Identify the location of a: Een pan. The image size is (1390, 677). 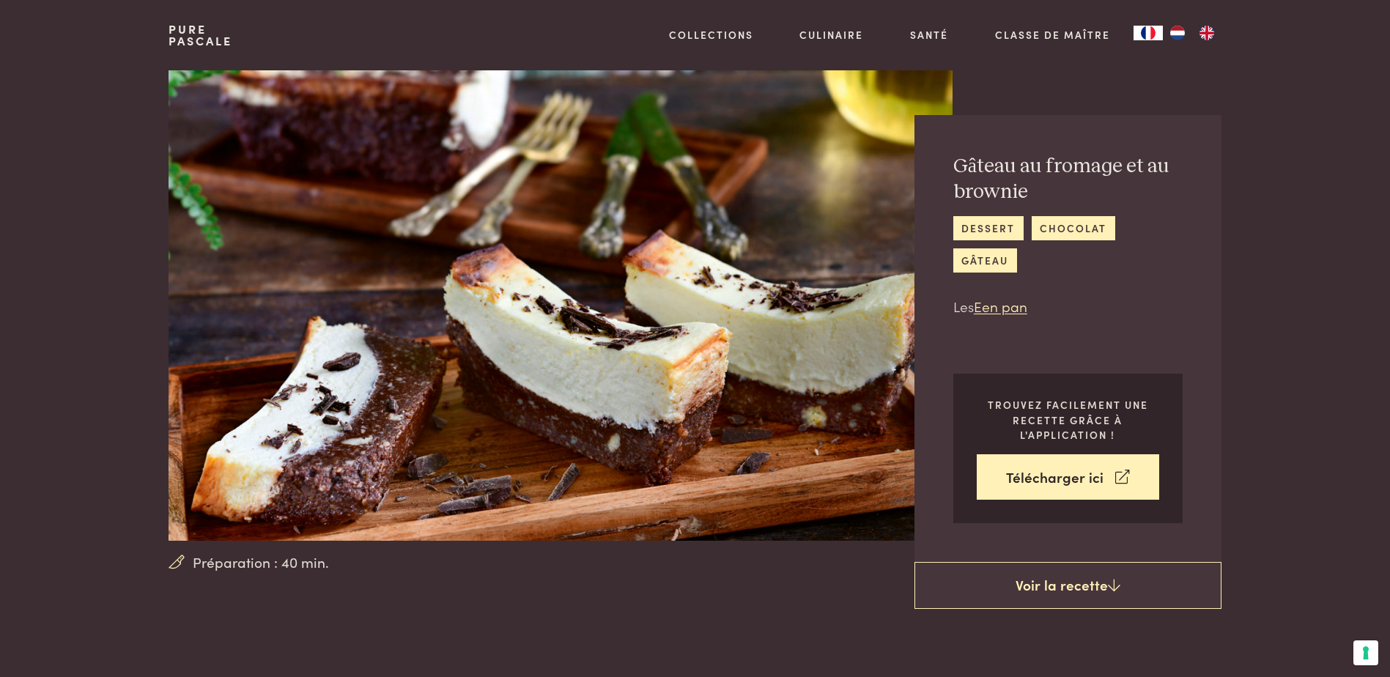
(1000, 306).